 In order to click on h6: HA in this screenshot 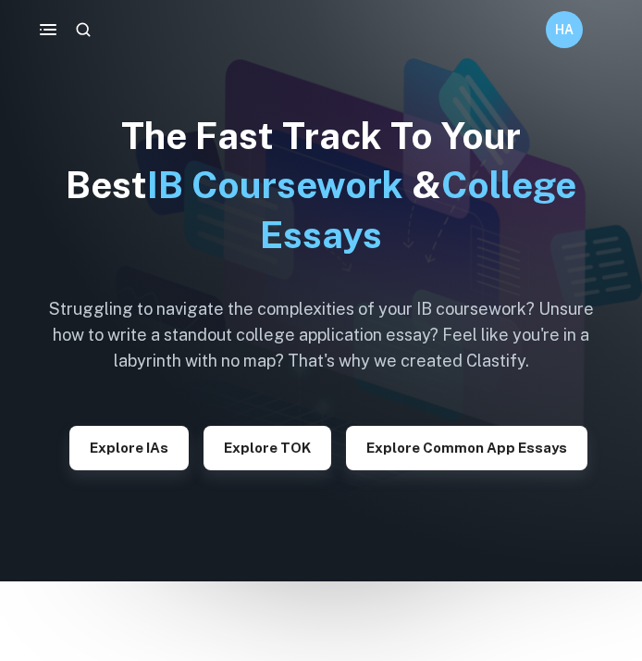, I will do `click(564, 30)`.